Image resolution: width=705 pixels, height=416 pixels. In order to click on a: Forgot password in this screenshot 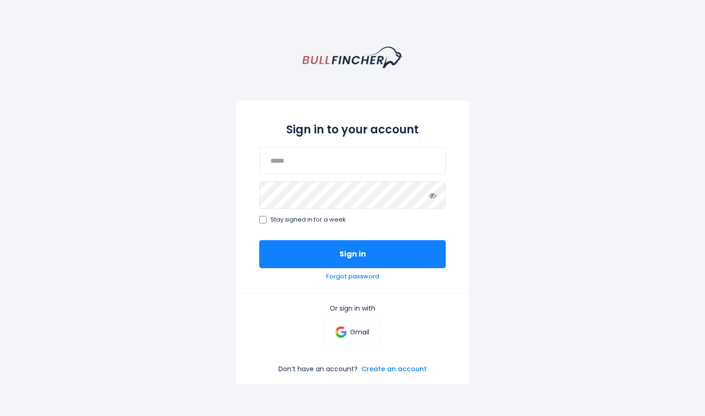, I will do `click(353, 277)`.